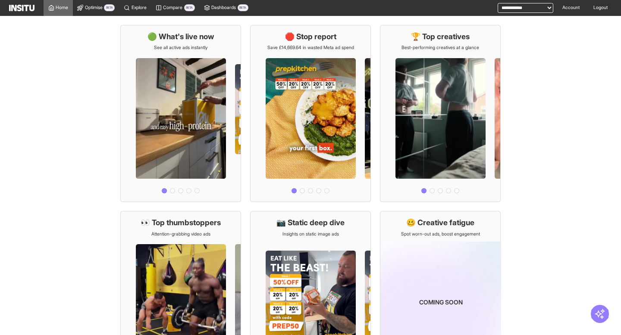 This screenshot has height=335, width=621. I want to click on h1: 🟢 What's live now, so click(181, 37).